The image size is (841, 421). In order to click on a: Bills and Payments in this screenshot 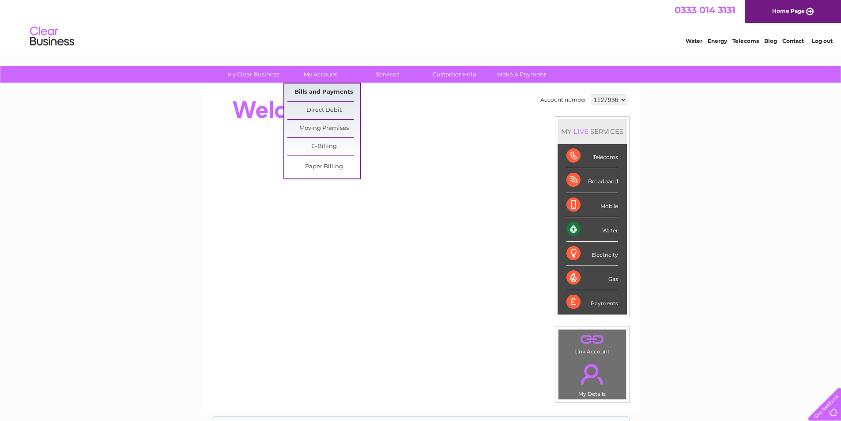, I will do `click(324, 92)`.